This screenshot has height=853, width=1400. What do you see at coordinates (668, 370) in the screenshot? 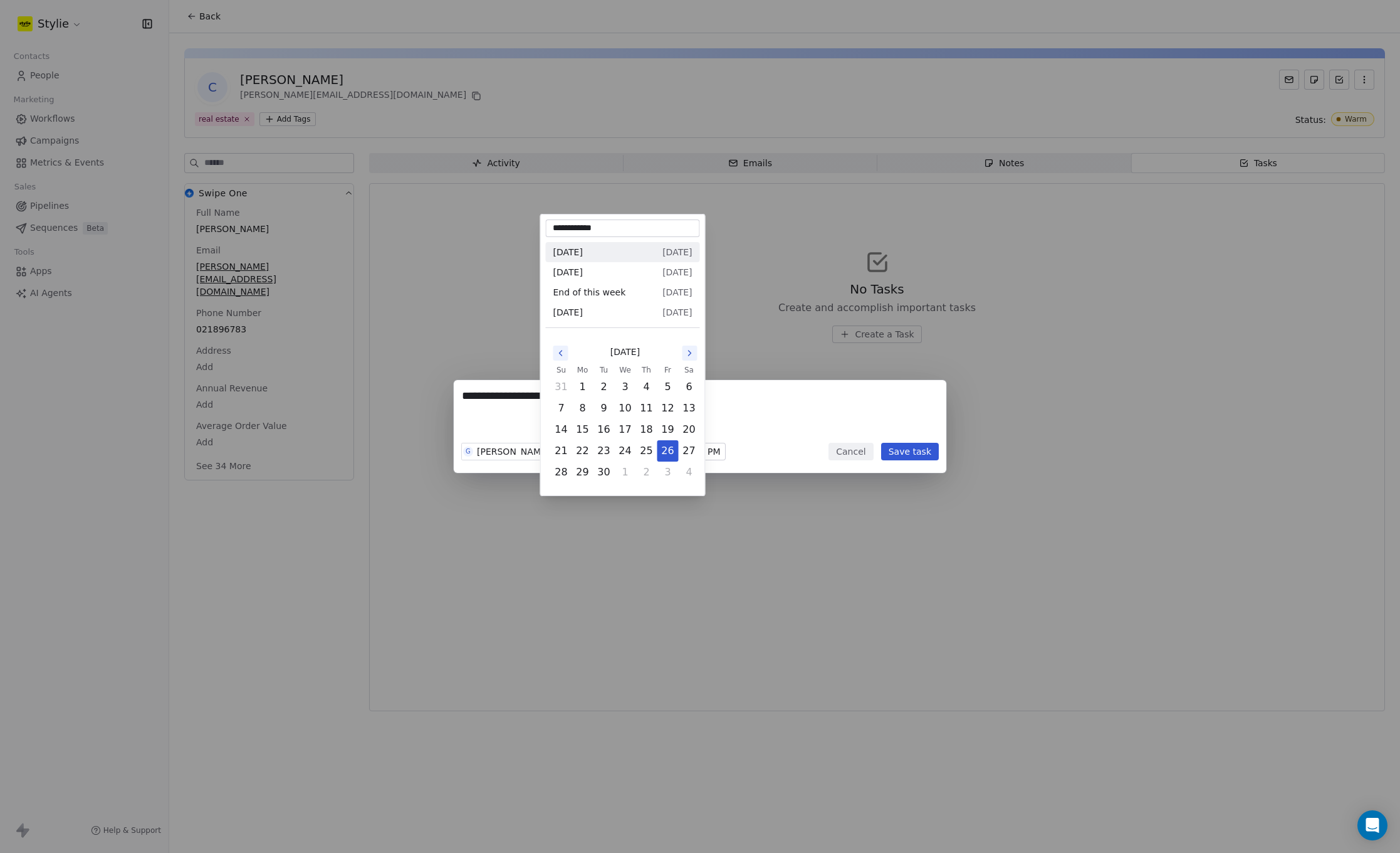
I see `th: Friday` at bounding box center [668, 370].